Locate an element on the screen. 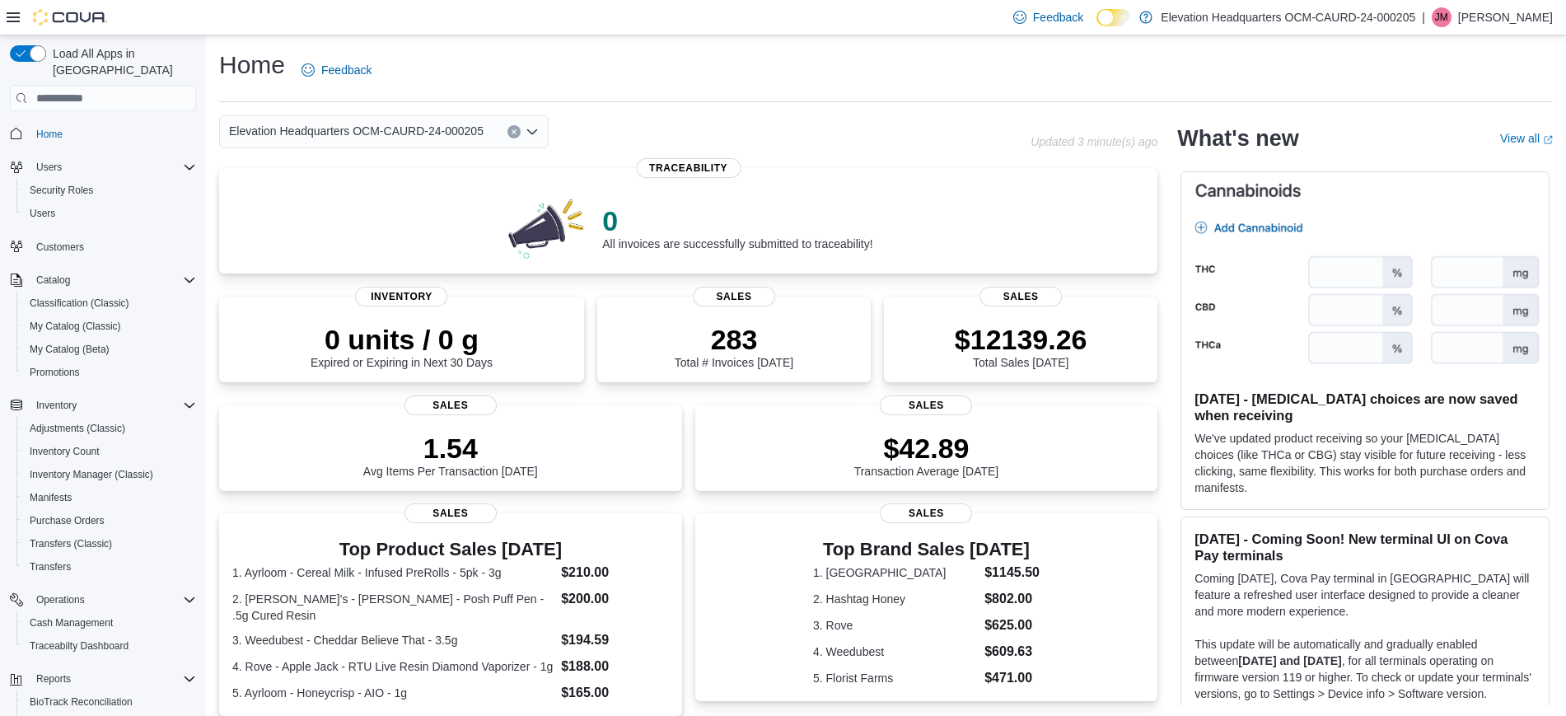 The height and width of the screenshot is (716, 1566). button: Open list of options is located at coordinates (532, 132).